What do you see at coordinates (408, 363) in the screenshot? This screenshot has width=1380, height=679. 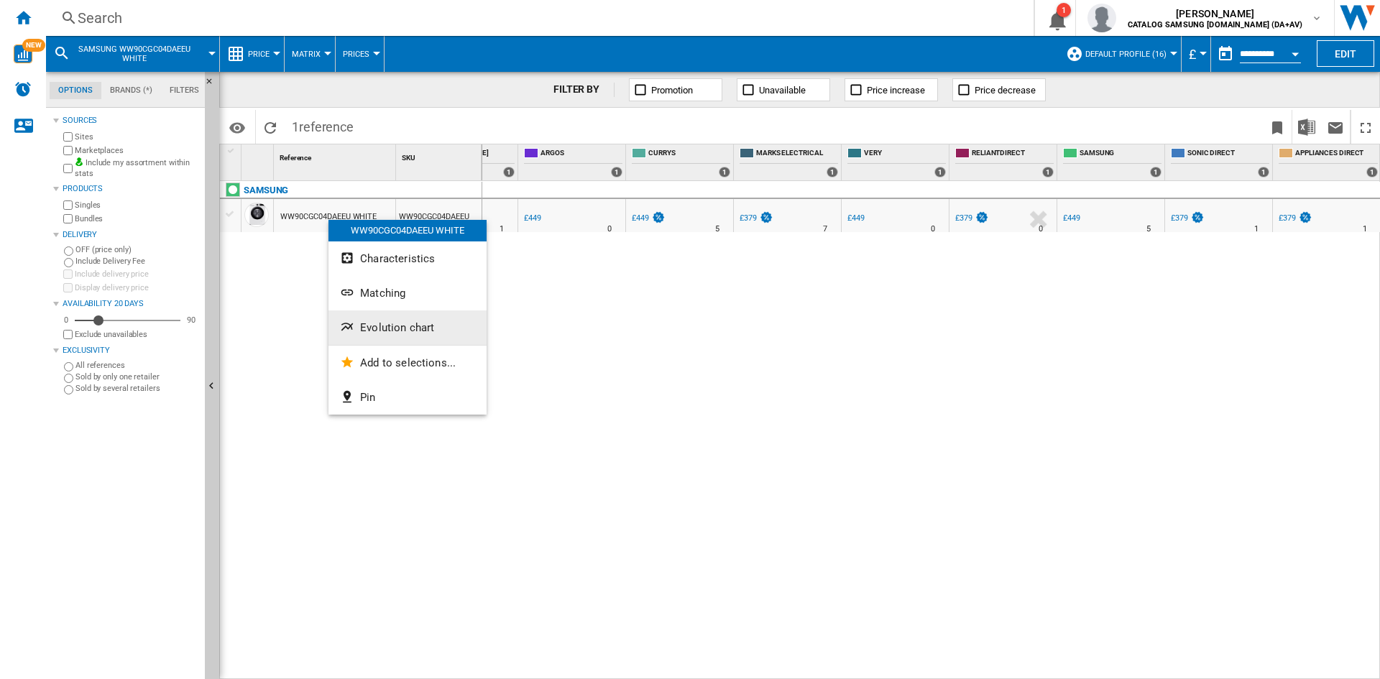 I see `span: Add to selections...` at bounding box center [408, 363].